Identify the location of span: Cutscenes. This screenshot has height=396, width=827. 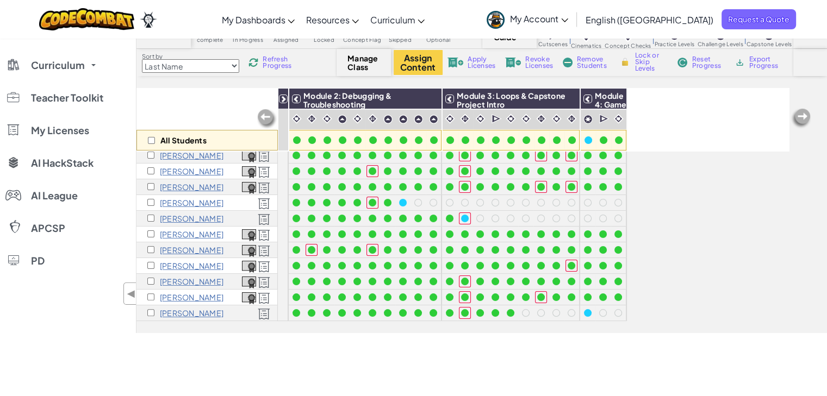
(553, 44).